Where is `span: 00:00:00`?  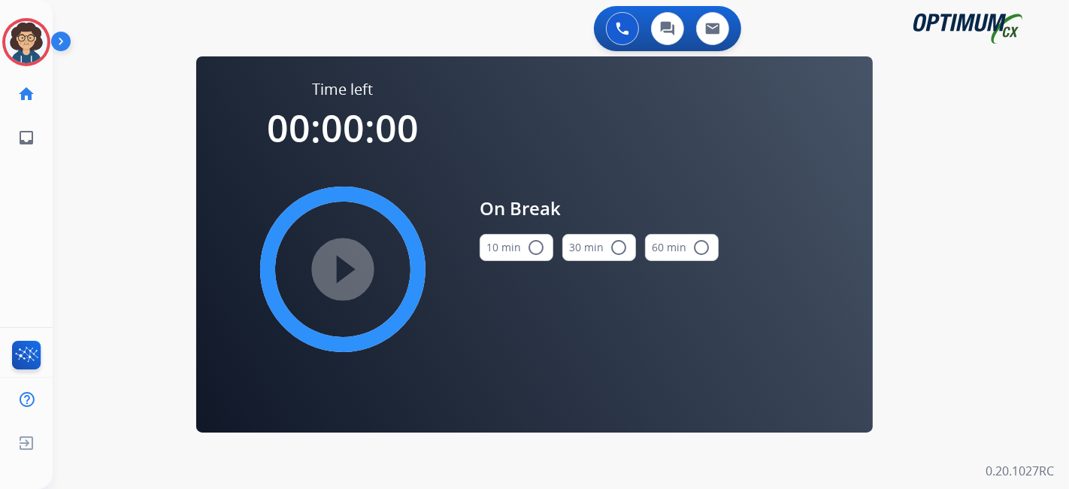 span: 00:00:00 is located at coordinates (343, 128).